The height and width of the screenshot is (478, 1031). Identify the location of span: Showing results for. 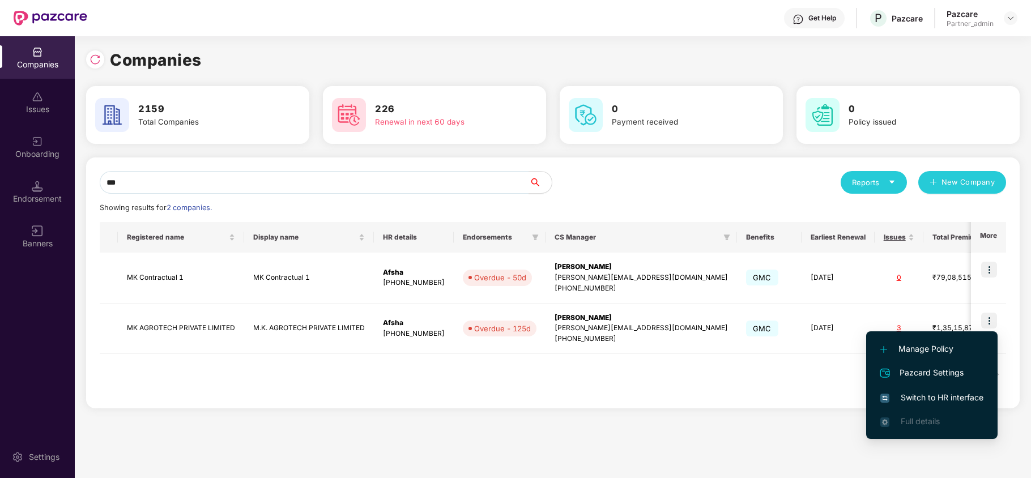
(156, 207).